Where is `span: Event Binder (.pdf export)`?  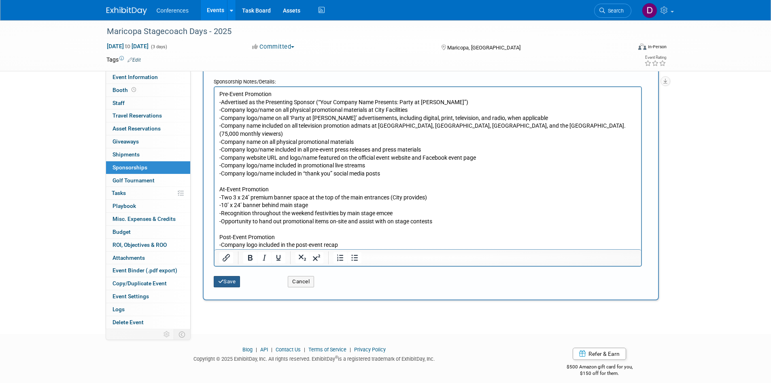 span: Event Binder (.pdf export) is located at coordinates (145, 270).